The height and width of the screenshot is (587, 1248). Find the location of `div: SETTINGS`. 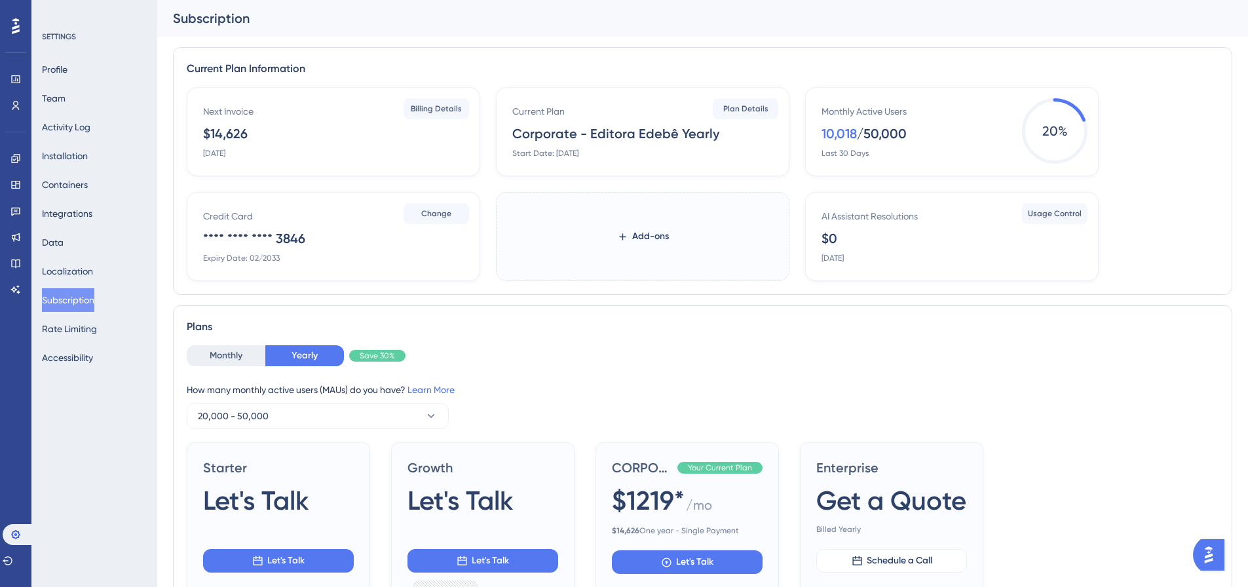

div: SETTINGS is located at coordinates (95, 37).